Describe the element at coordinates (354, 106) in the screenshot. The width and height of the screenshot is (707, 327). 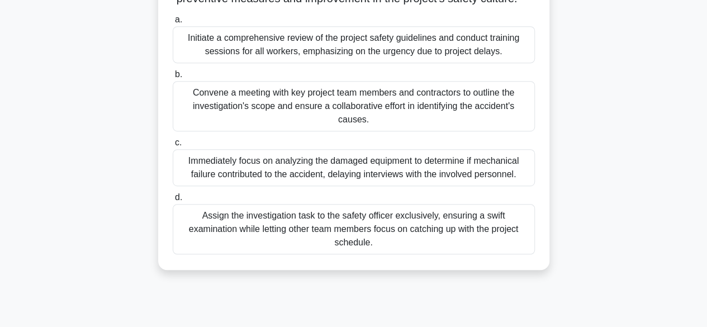
I see `div: Convene a meeting with key project team members and contractors to outline the investigation's sc...` at that location.